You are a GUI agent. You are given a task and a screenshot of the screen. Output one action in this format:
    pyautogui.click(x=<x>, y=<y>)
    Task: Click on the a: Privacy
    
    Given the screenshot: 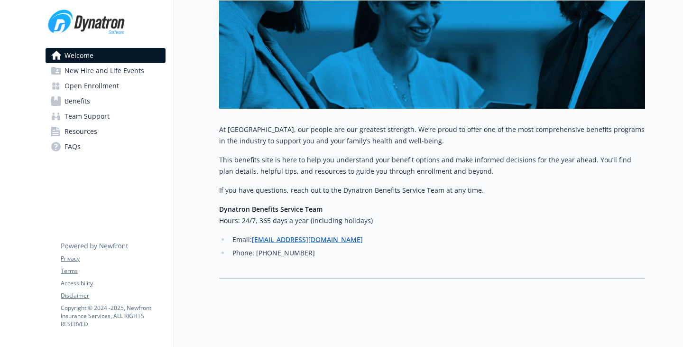 What is the action you would take?
    pyautogui.click(x=113, y=258)
    